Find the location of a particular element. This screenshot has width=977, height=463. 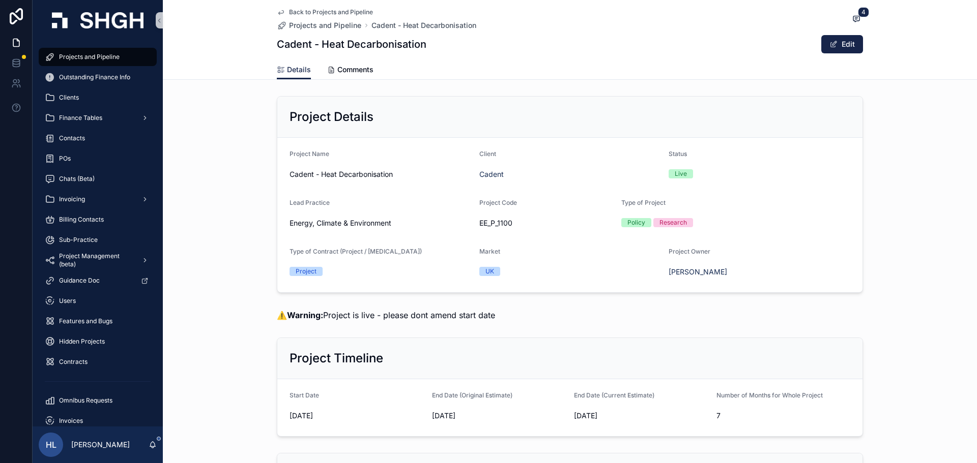

span: Guidance Doc is located at coordinates (79, 281).